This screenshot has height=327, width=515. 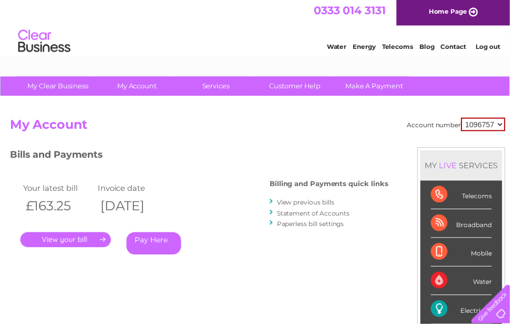 I want to click on a: My Account, so click(x=138, y=87).